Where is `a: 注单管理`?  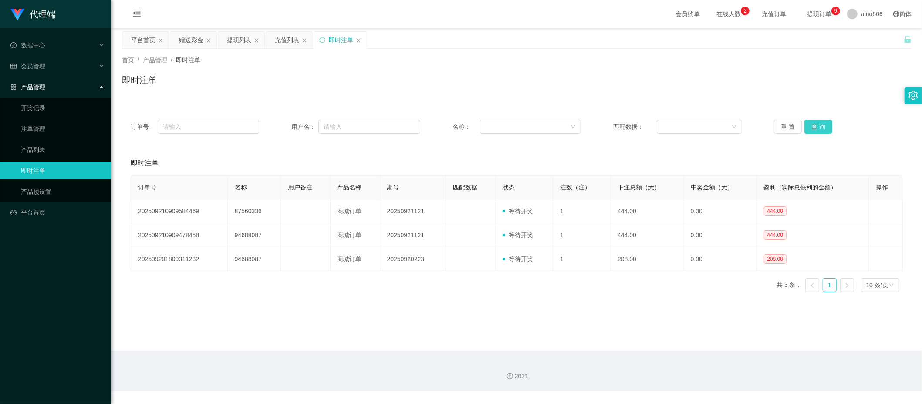 a: 注单管理 is located at coordinates (63, 129).